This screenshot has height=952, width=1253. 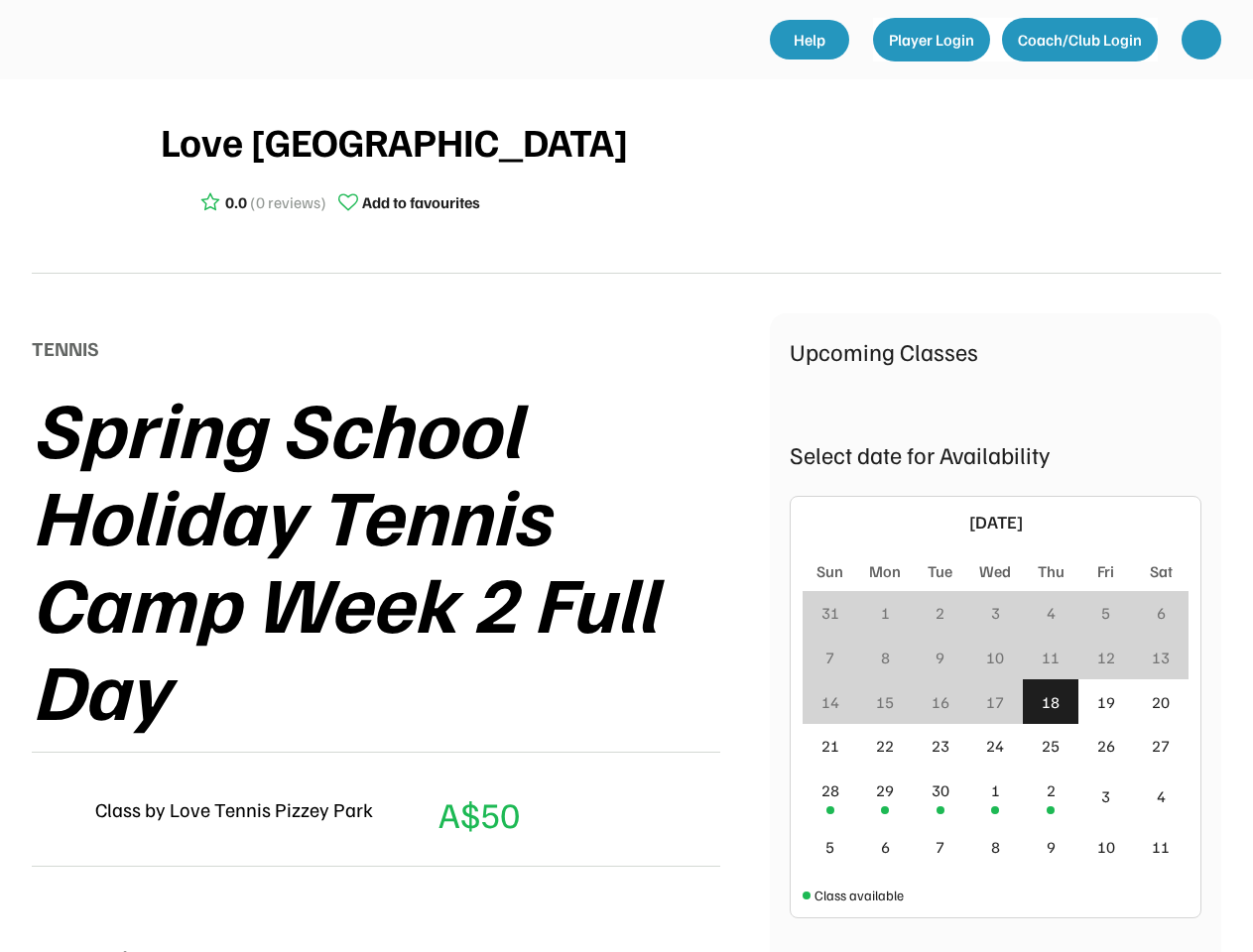 What do you see at coordinates (859, 895) in the screenshot?
I see `div: Class available` at bounding box center [859, 895].